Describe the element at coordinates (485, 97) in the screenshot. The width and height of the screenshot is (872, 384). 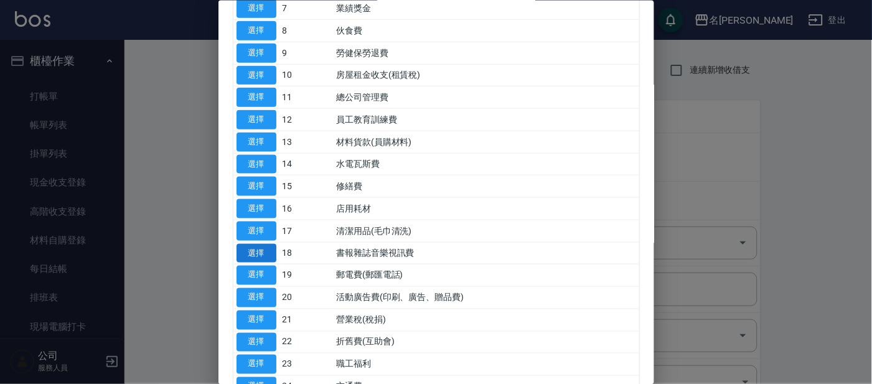
I see `td: 總公司管理費` at that location.